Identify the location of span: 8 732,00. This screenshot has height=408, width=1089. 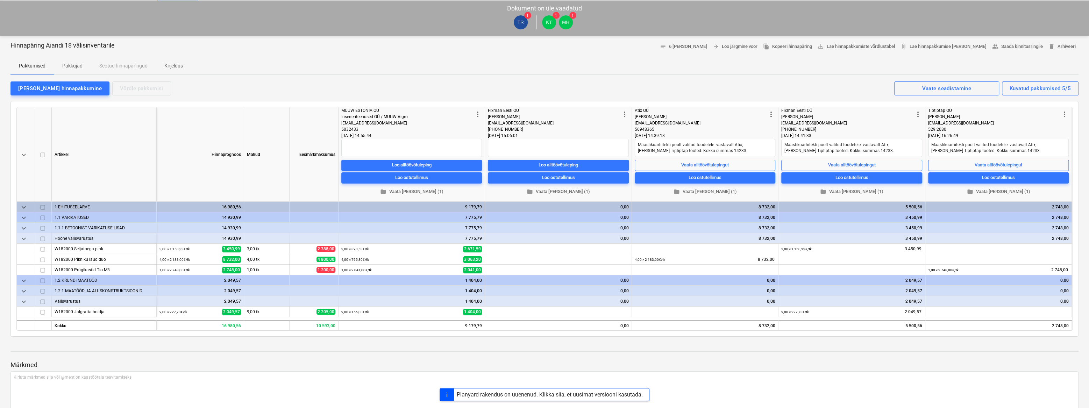
(232, 260).